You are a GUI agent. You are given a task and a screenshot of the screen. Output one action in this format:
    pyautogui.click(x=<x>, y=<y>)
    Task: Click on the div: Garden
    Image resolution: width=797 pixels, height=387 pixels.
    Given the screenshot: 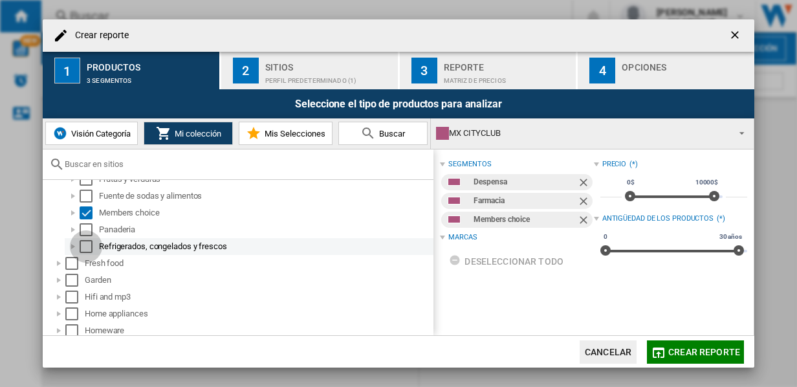 What is the action you would take?
    pyautogui.click(x=258, y=280)
    